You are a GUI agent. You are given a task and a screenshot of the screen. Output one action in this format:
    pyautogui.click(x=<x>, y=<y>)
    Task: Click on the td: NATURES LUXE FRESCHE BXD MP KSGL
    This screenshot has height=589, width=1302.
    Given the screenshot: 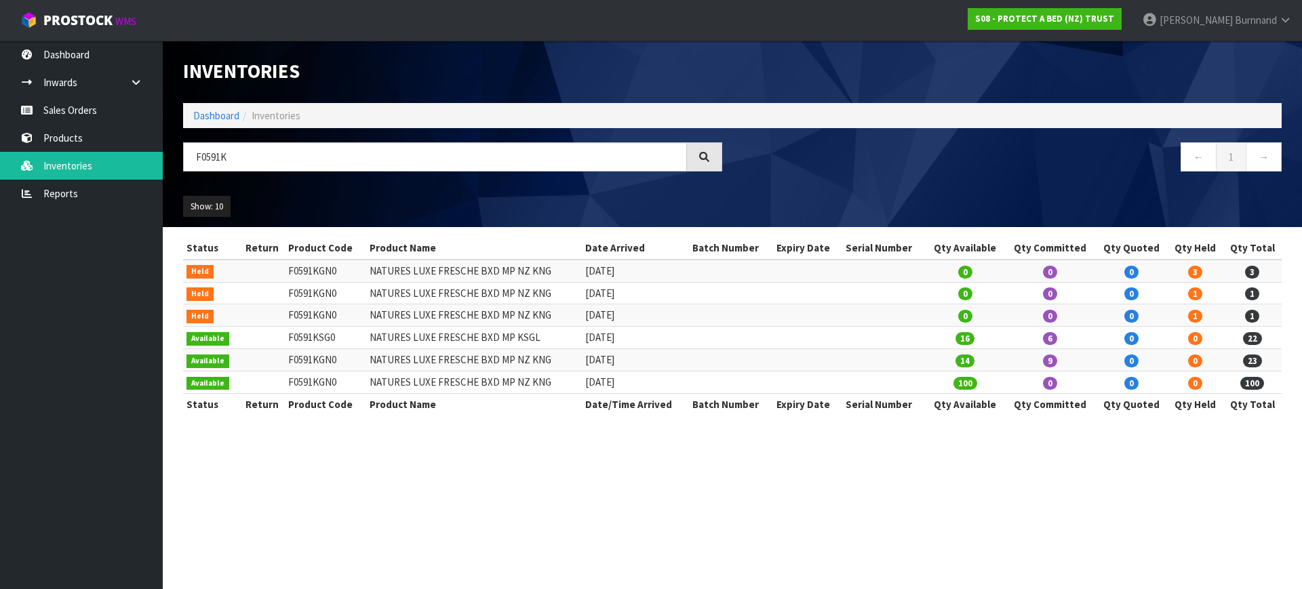 What is the action you would take?
    pyautogui.click(x=474, y=338)
    